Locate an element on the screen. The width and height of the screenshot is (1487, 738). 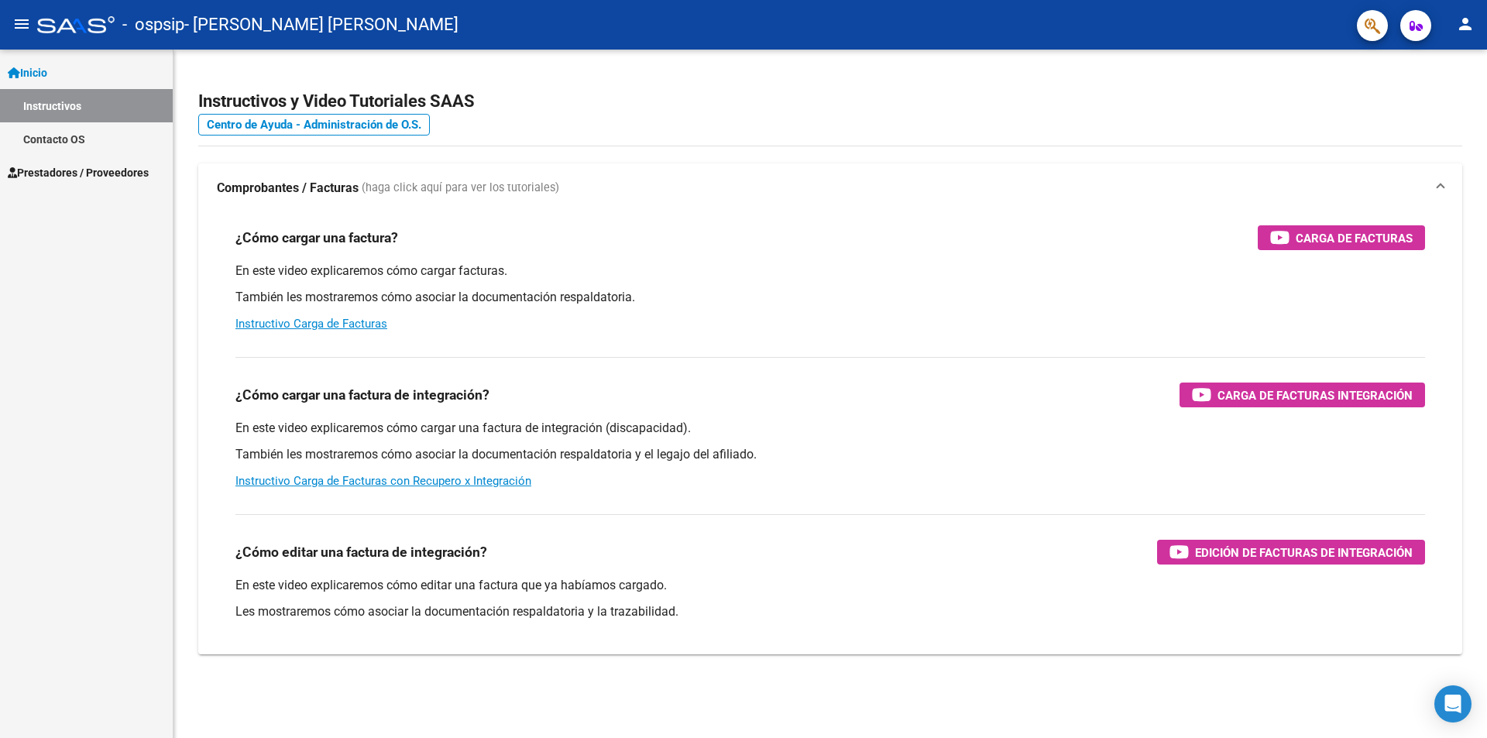
div: Open Intercom Messenger is located at coordinates (1453, 704).